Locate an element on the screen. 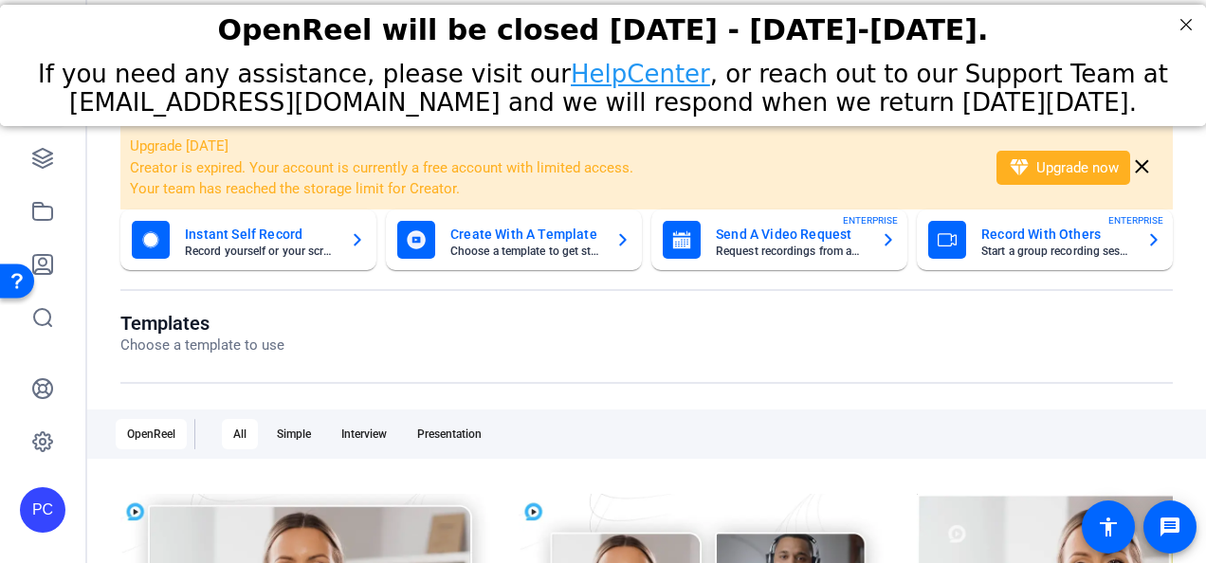 This screenshot has width=1206, height=563. p: Choose a template to use is located at coordinates (202, 345).